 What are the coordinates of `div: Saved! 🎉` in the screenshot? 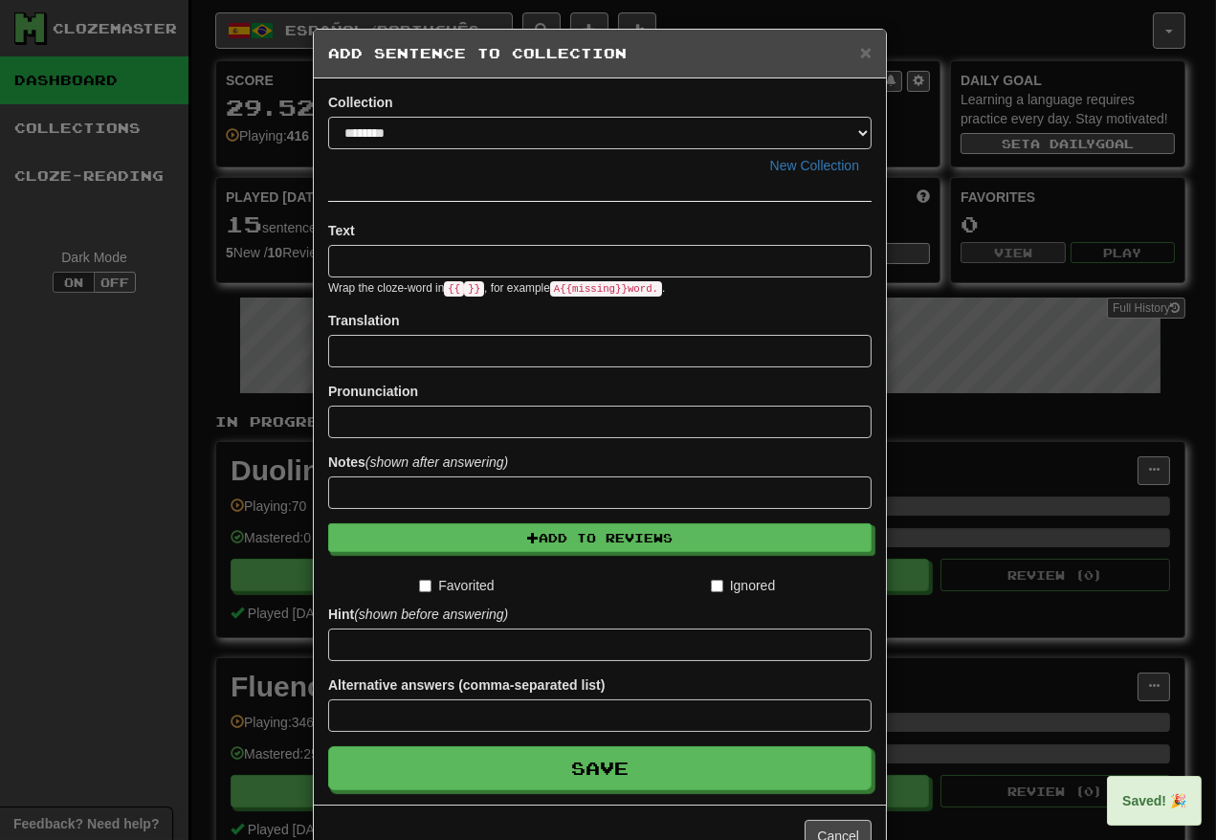 It's located at (1153, 800).